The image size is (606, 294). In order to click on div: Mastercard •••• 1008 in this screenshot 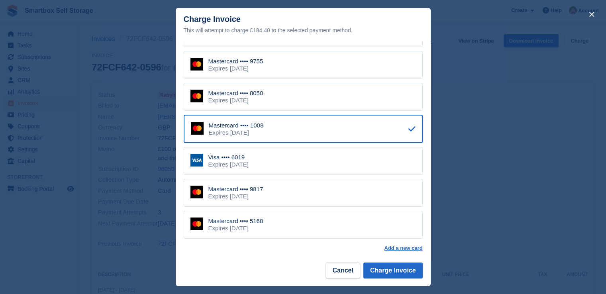, I will do `click(236, 126)`.